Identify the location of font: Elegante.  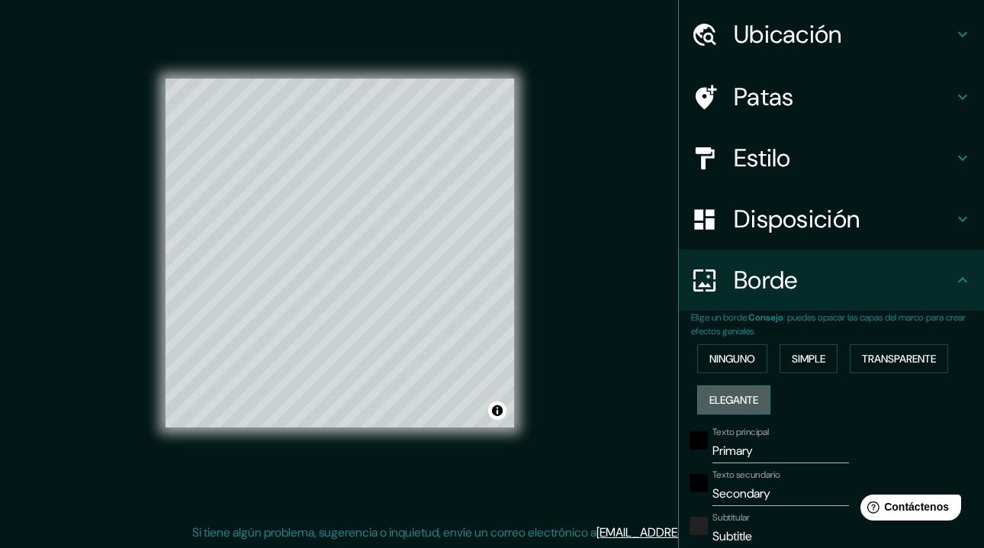
(734, 400).